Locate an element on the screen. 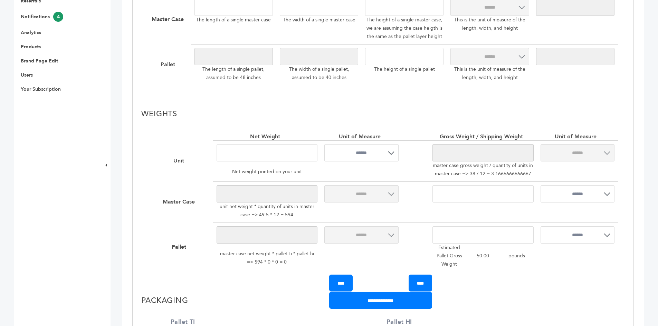 The image size is (658, 326). p: master case gross weight / quantity of units in master case => 38 / 12 = 3.1666666666667 is located at coordinates (483, 170).